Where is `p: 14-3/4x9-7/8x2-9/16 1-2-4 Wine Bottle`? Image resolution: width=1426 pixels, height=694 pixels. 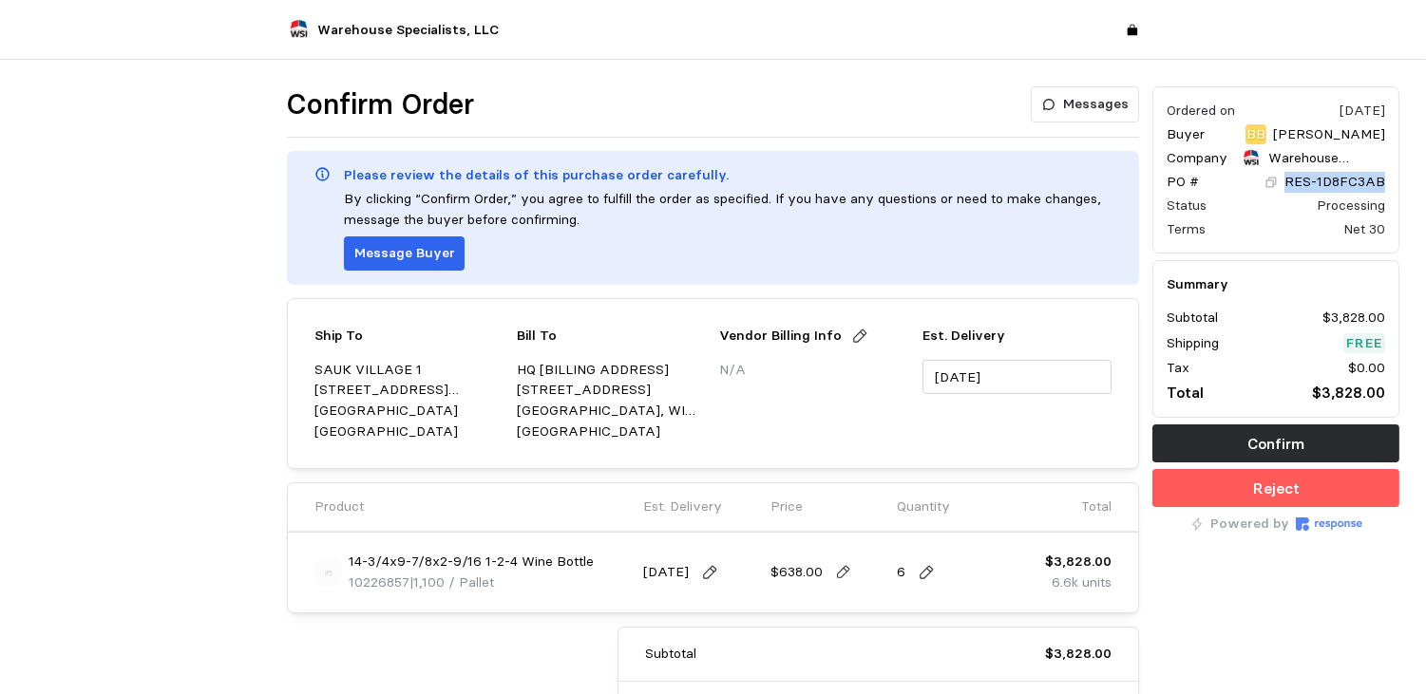 p: 14-3/4x9-7/8x2-9/16 1-2-4 Wine Bottle is located at coordinates (471, 562).